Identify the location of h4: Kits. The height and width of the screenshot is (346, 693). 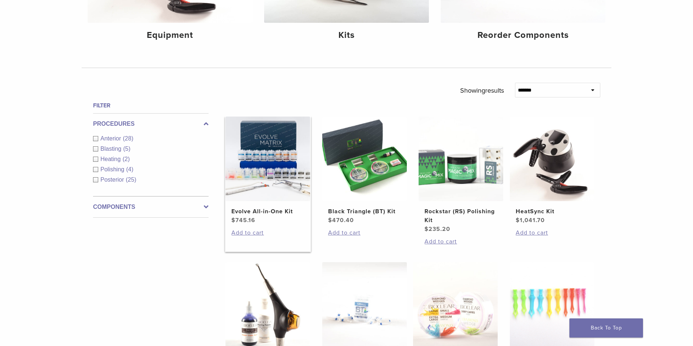
(346, 35).